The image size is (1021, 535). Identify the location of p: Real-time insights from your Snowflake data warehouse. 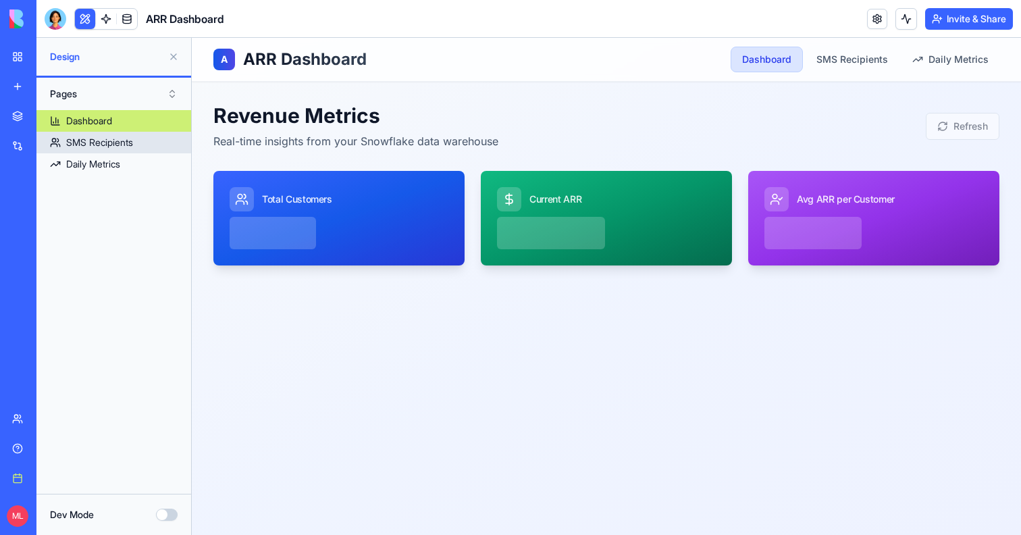
(164, 103).